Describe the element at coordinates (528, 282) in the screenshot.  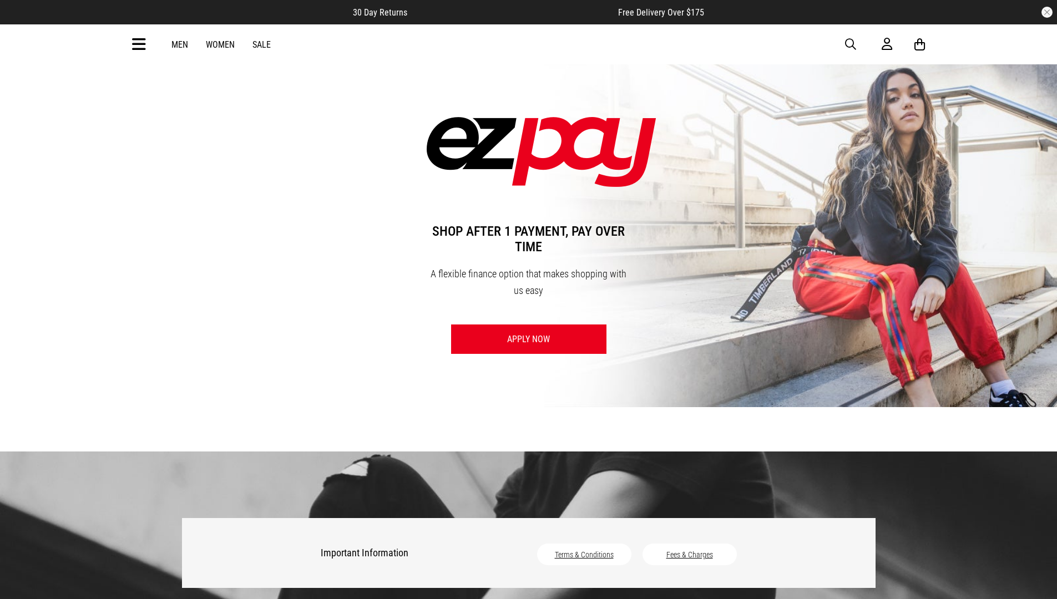
I see `span: A flexible finance option that makes shopping with us easy` at that location.